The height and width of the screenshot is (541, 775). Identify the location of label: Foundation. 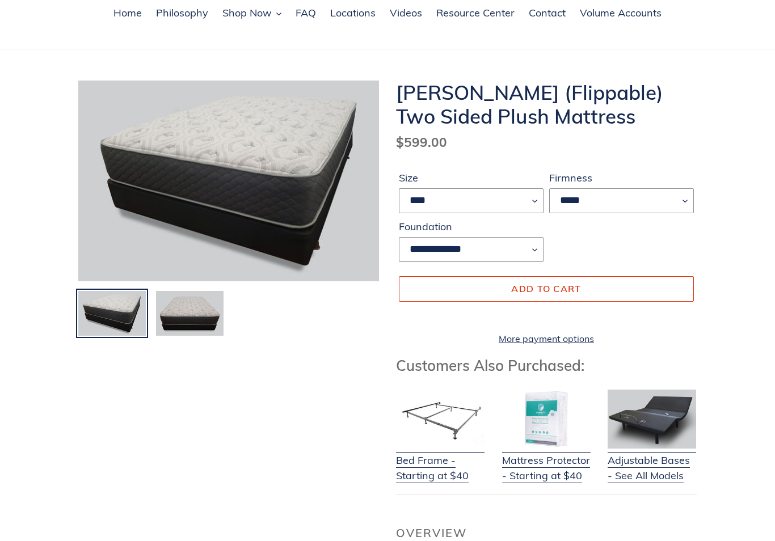
(471, 227).